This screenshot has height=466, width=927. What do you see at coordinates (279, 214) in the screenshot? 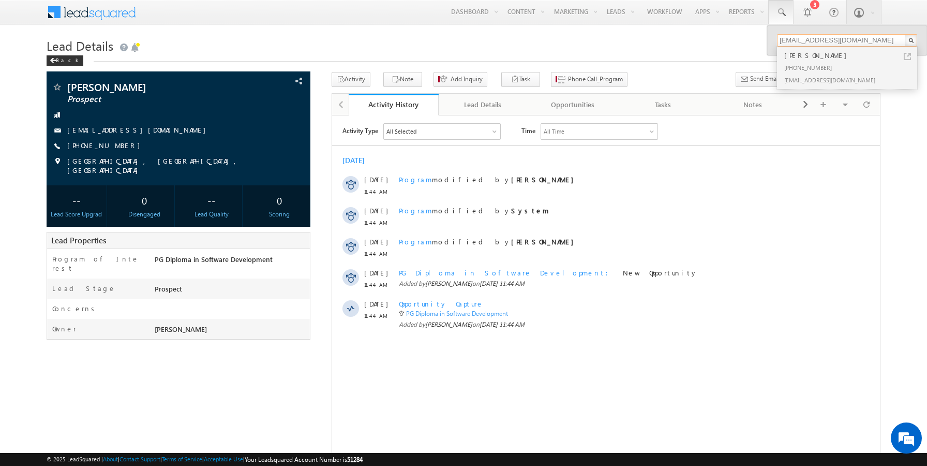
I see `div: Scoring` at bounding box center [279, 214].